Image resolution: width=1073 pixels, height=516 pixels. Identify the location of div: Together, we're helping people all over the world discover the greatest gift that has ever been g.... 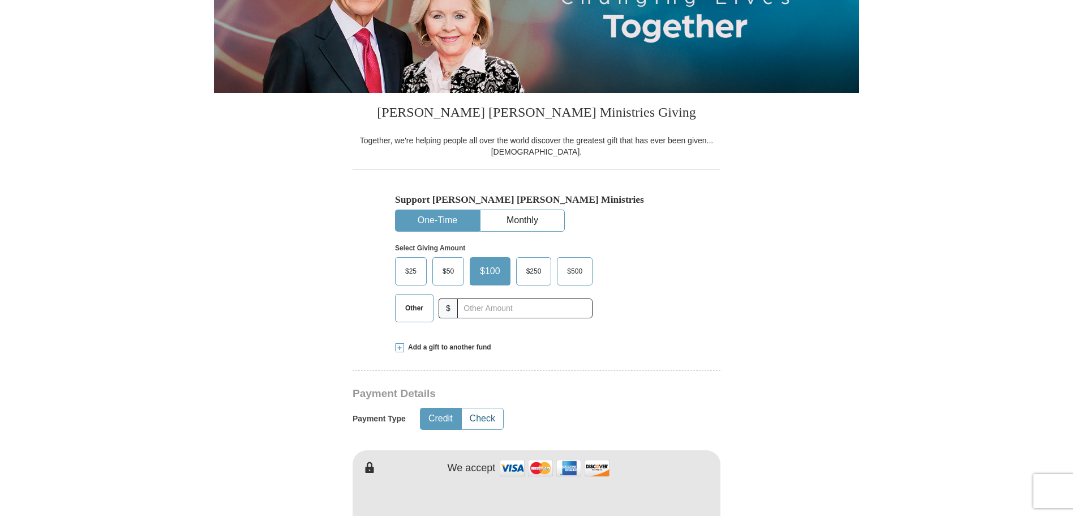
(536, 146).